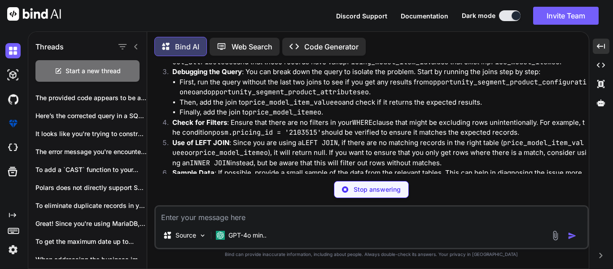  Describe the element at coordinates (13, 75) in the screenshot. I see `img: darkAi-studio` at that location.